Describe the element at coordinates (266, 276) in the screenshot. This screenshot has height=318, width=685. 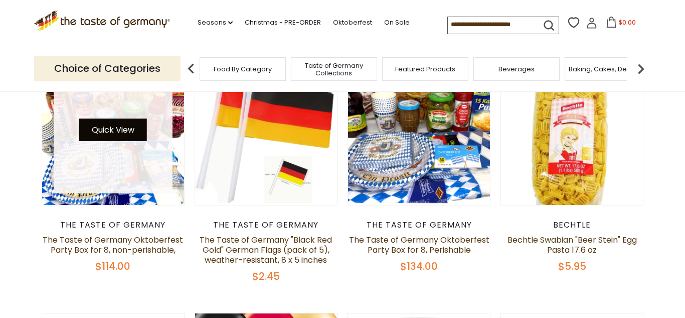
I see `span: $2.45` at that location.